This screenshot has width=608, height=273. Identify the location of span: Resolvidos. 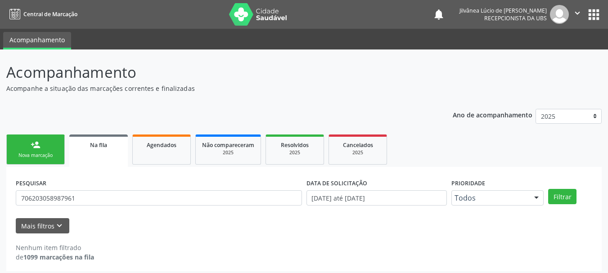
(295, 145).